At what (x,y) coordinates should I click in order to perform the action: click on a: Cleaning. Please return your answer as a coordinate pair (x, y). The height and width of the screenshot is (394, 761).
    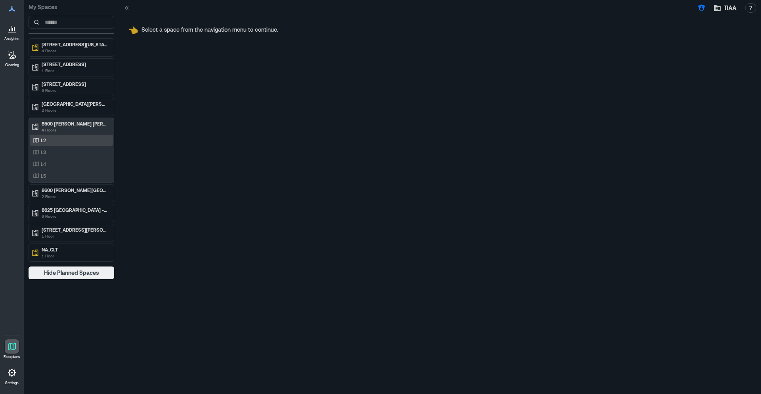
    Looking at the image, I should click on (12, 57).